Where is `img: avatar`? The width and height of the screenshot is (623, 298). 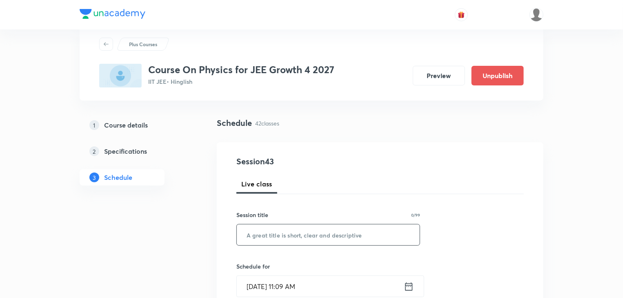 img: avatar is located at coordinates (461, 15).